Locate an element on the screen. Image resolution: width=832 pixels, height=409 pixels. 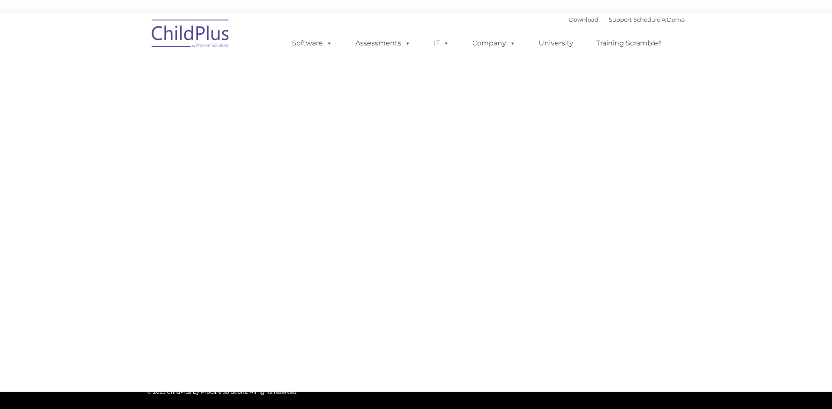
a: Schedule A Demo is located at coordinates (659, 19).